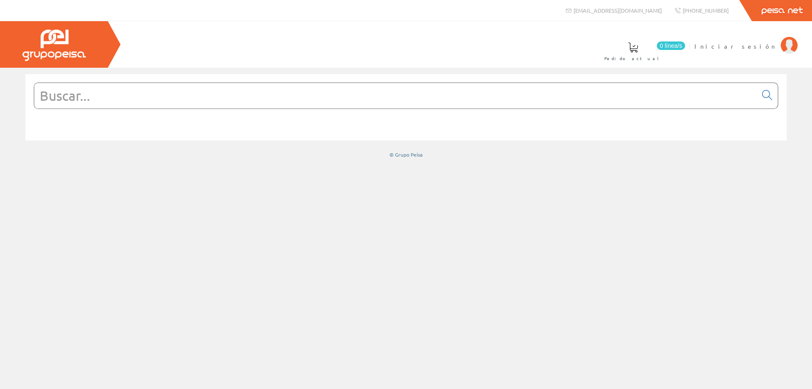 Image resolution: width=812 pixels, height=389 pixels. I want to click on span: Iniciar sesión, so click(736, 46).